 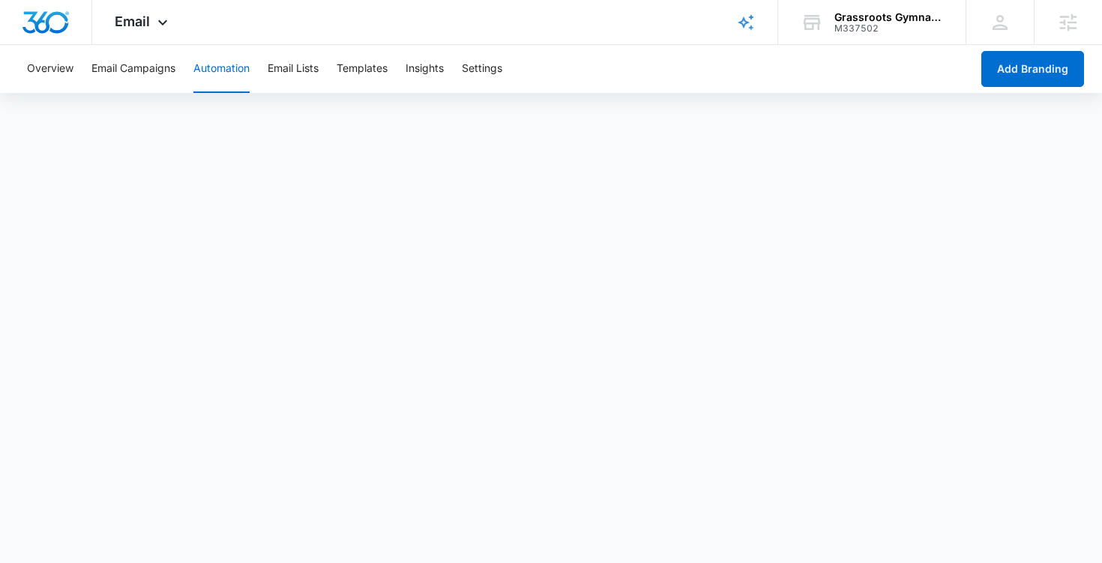 What do you see at coordinates (362, 69) in the screenshot?
I see `button: Templates` at bounding box center [362, 69].